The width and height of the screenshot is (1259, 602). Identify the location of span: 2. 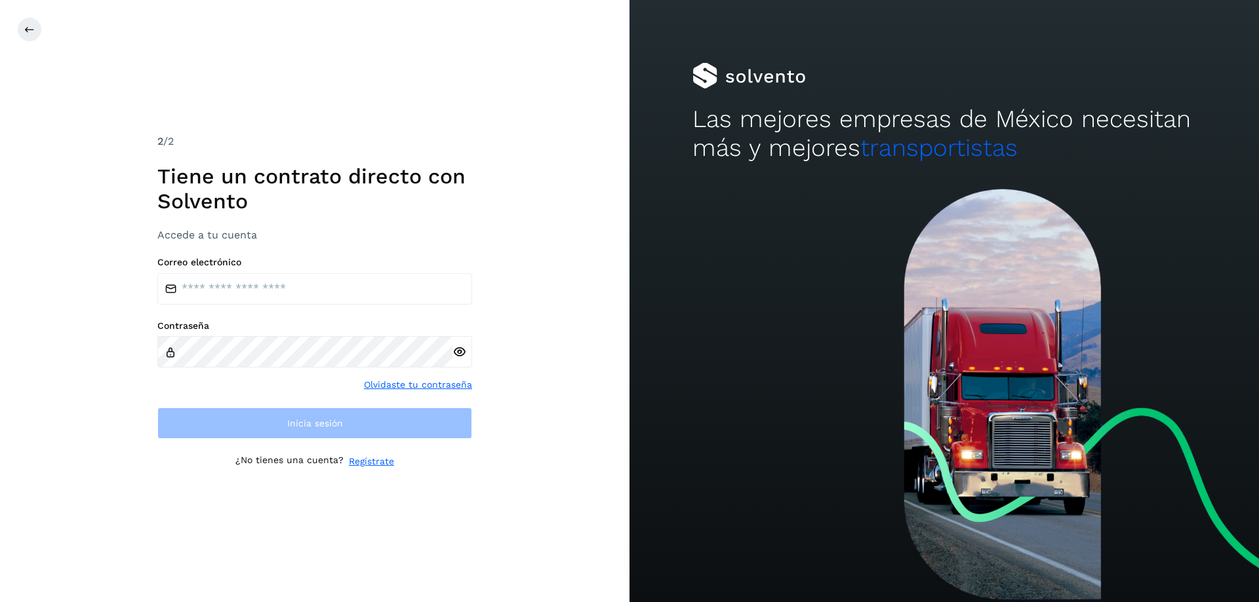
(160, 141).